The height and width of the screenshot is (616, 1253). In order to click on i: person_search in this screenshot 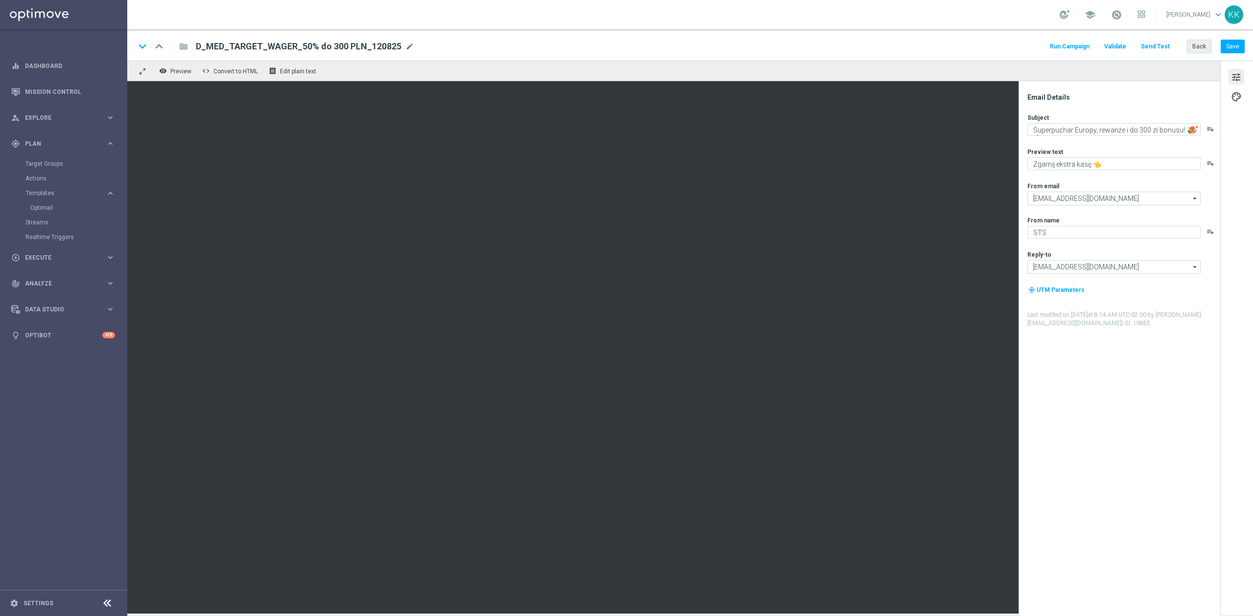, I will do `click(16, 118)`.